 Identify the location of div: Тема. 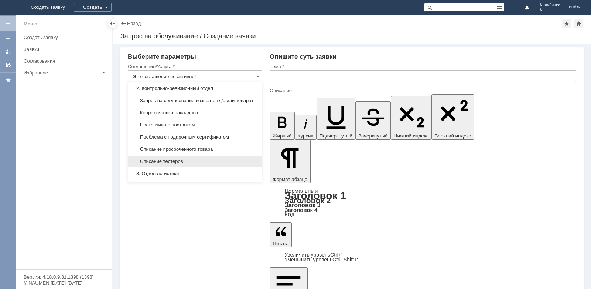
(422, 66).